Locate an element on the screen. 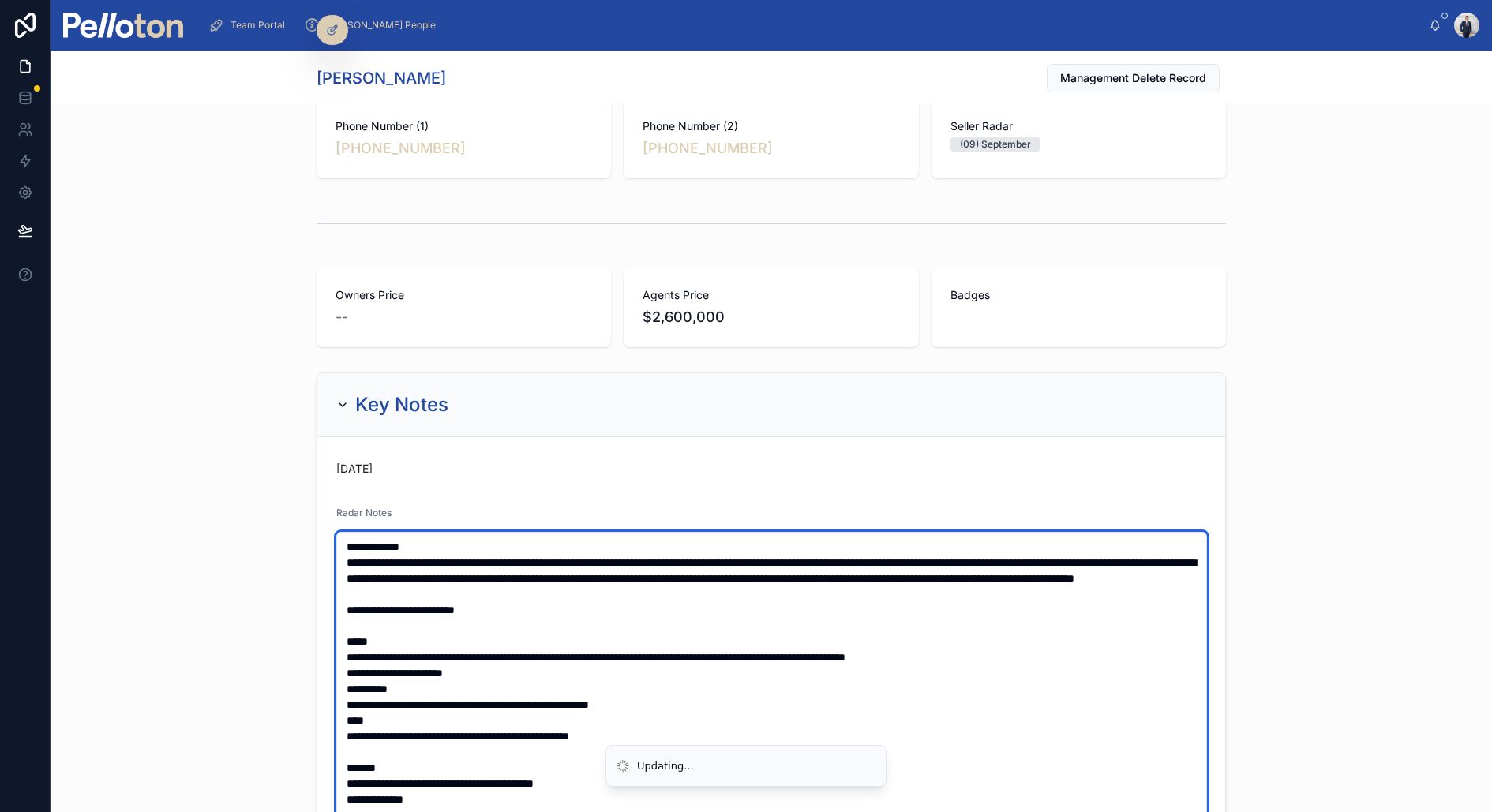  span: Phone Number (1) is located at coordinates (463, 126).